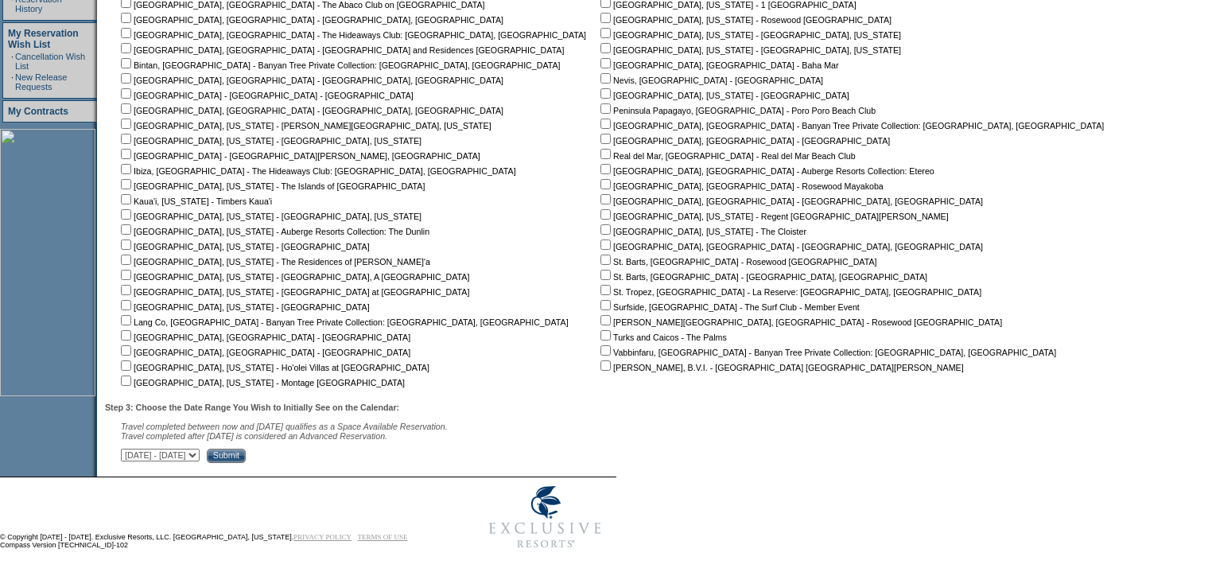  I want to click on a: My Contracts, so click(38, 111).